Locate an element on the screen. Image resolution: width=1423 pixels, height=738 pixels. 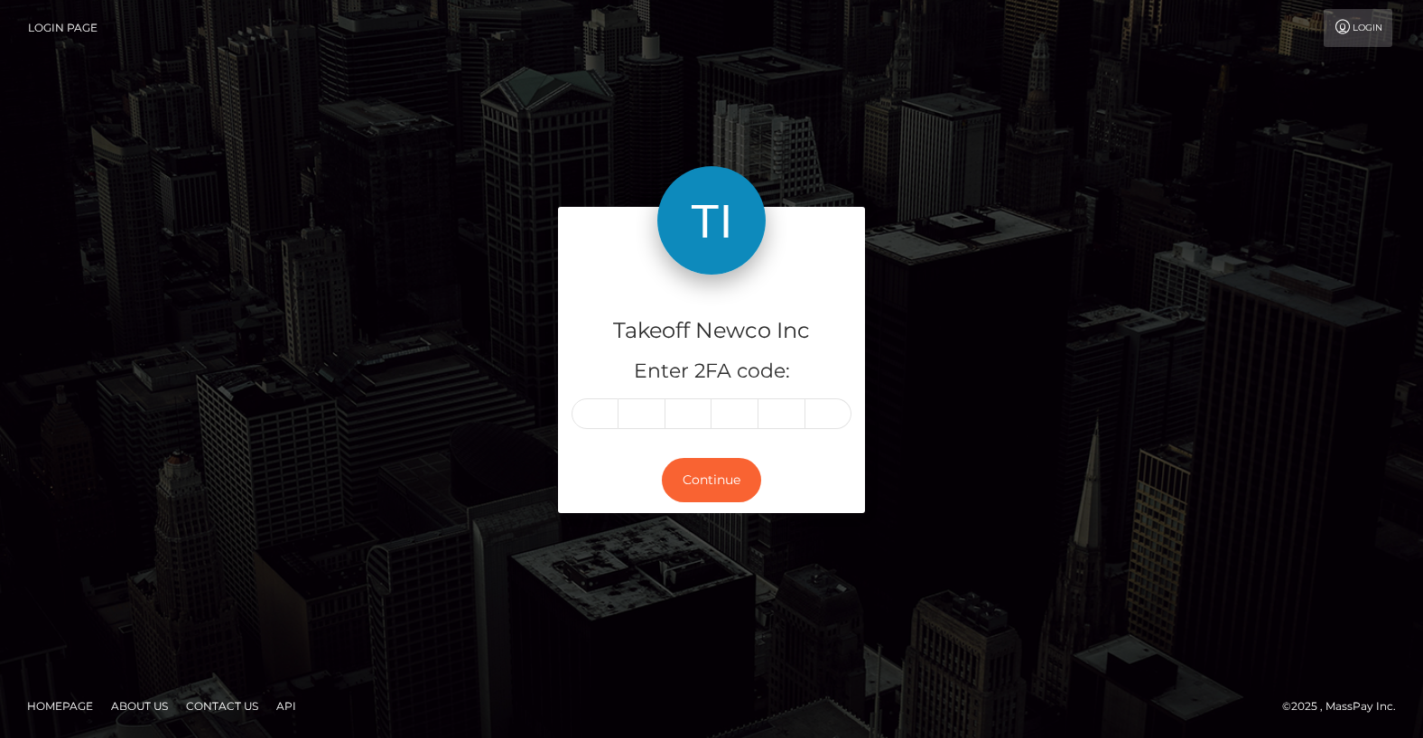
h5: Enter 2FA code: is located at coordinates (712, 371).